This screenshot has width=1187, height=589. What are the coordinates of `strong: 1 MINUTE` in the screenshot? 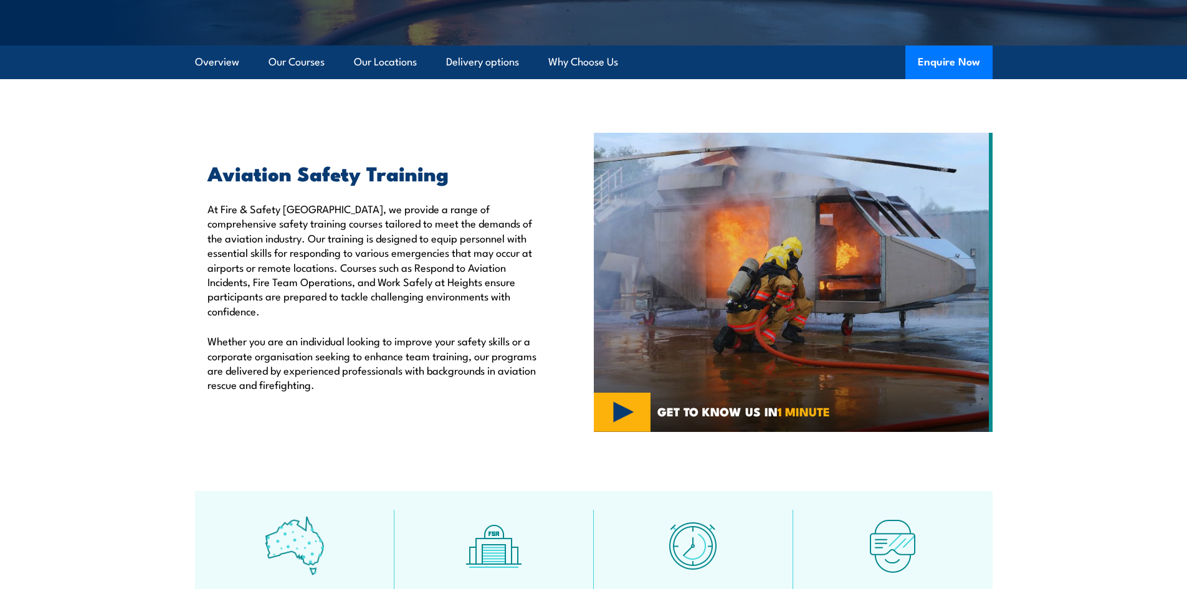 It's located at (804, 411).